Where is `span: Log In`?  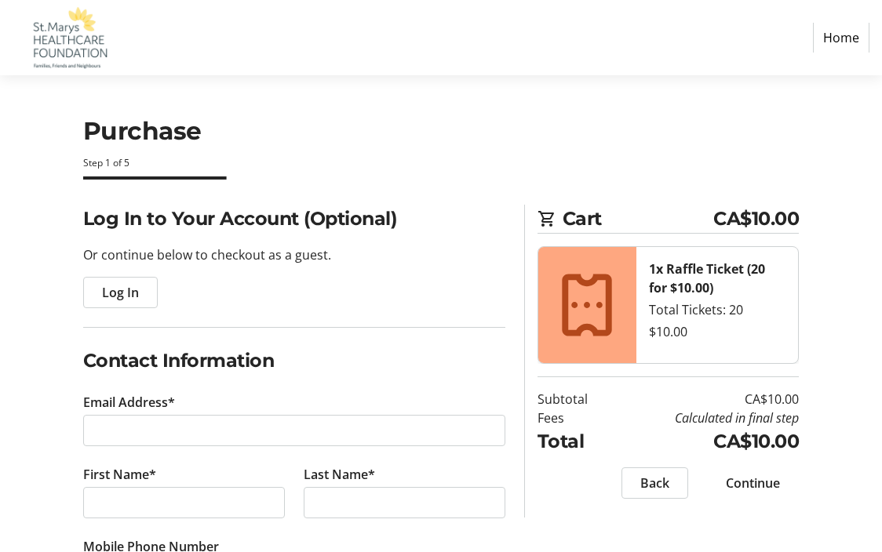
span: Log In is located at coordinates (120, 293).